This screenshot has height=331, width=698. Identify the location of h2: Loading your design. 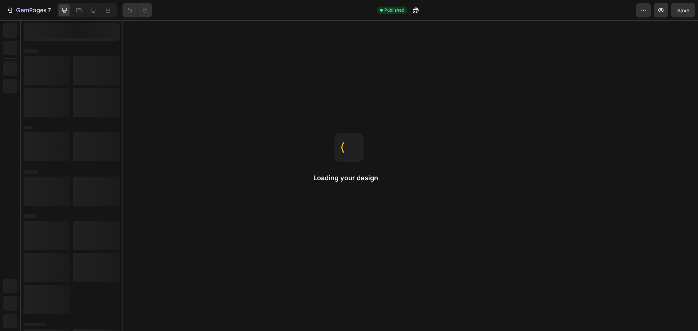
(349, 178).